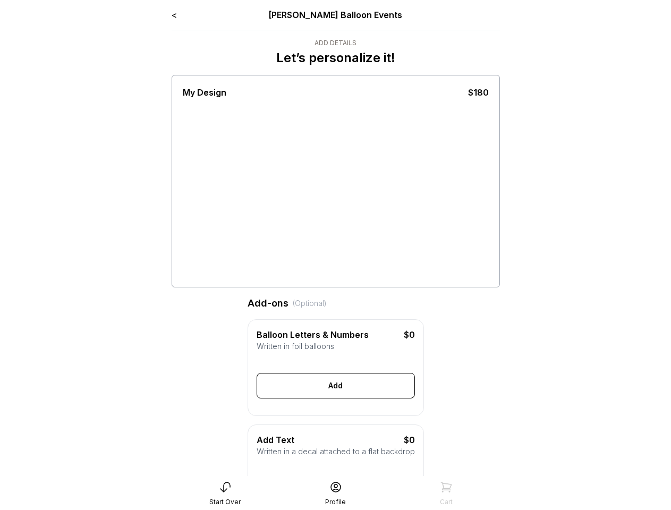 This screenshot has height=510, width=671. I want to click on div: Cart, so click(446, 502).